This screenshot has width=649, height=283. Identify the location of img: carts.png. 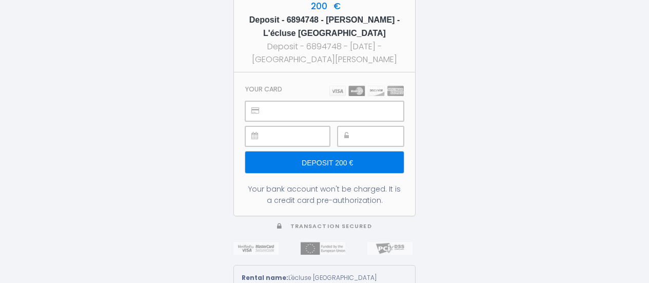
(366, 91).